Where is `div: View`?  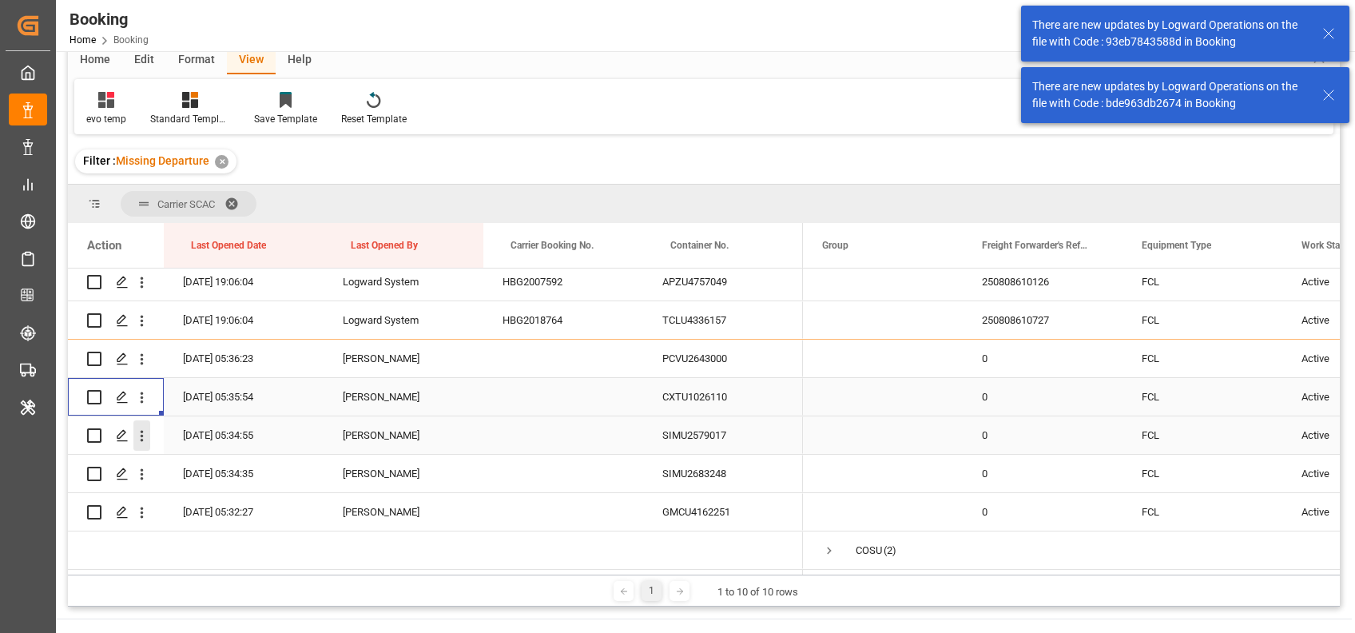 div: View is located at coordinates (251, 61).